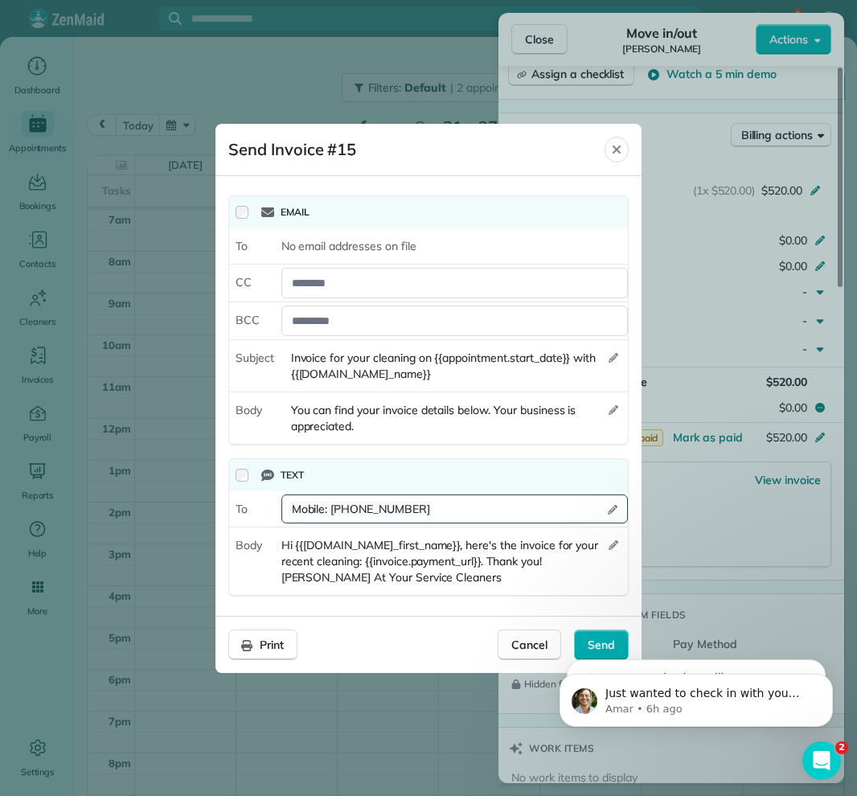 Image resolution: width=857 pixels, height=796 pixels. I want to click on button: Print, so click(263, 645).